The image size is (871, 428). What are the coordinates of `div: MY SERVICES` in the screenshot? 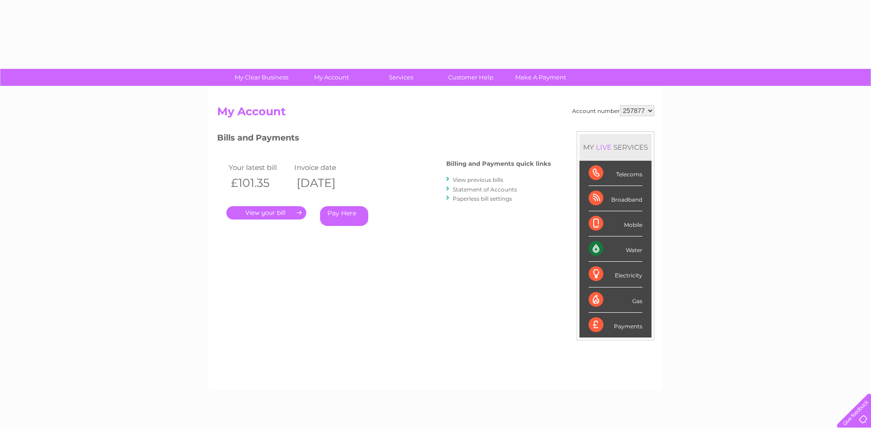 It's located at (615, 147).